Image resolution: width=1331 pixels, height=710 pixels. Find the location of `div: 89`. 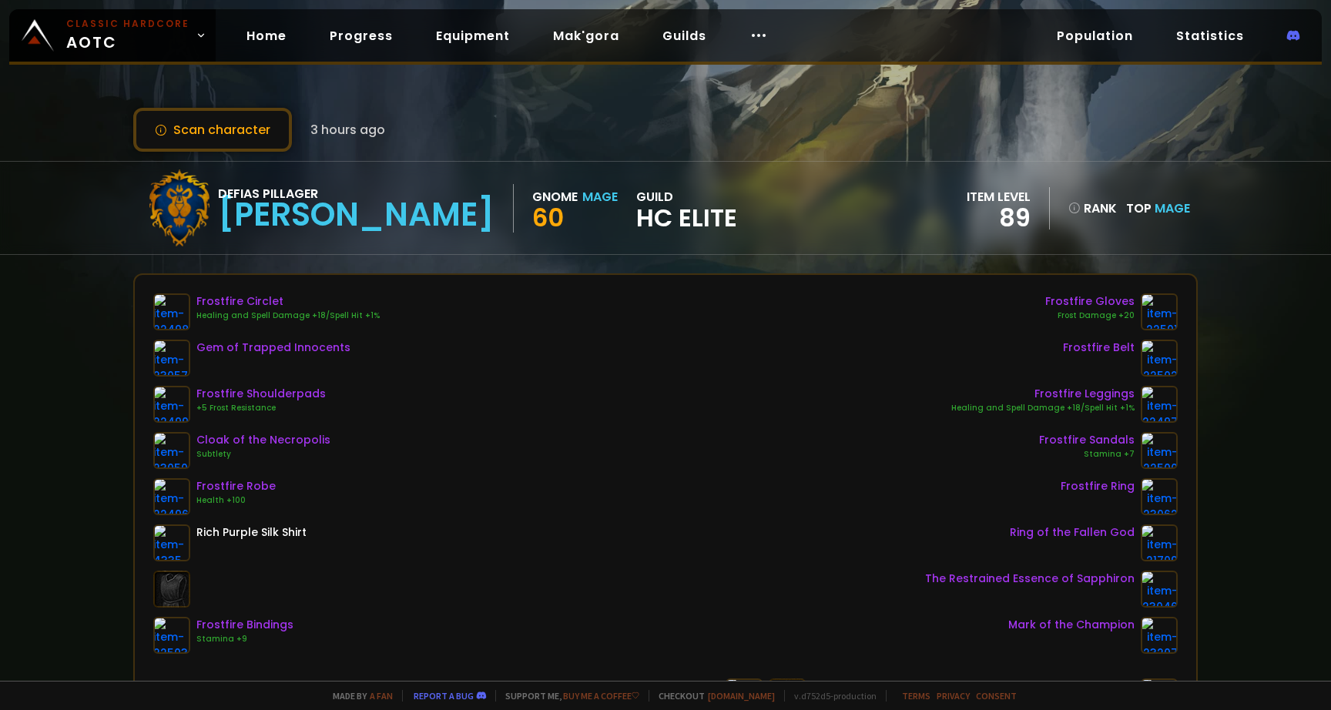

div: 89 is located at coordinates (999, 218).